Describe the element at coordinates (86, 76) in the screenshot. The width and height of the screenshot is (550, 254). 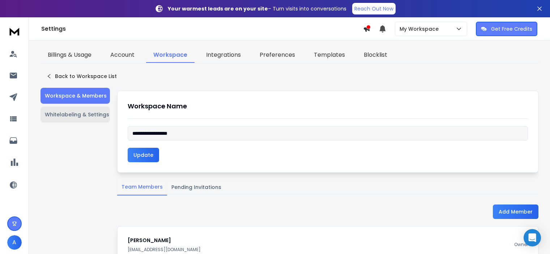
I see `p: Back to Workspace List` at that location.